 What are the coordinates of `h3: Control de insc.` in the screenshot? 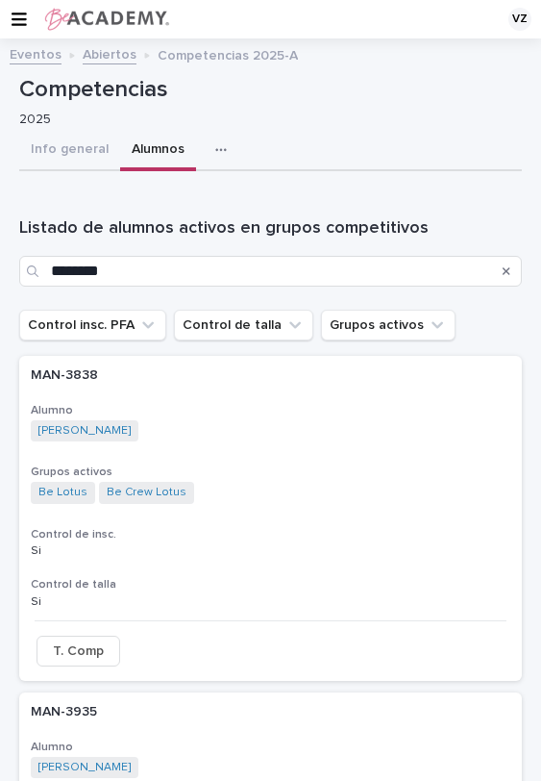 It's located at (270, 535).